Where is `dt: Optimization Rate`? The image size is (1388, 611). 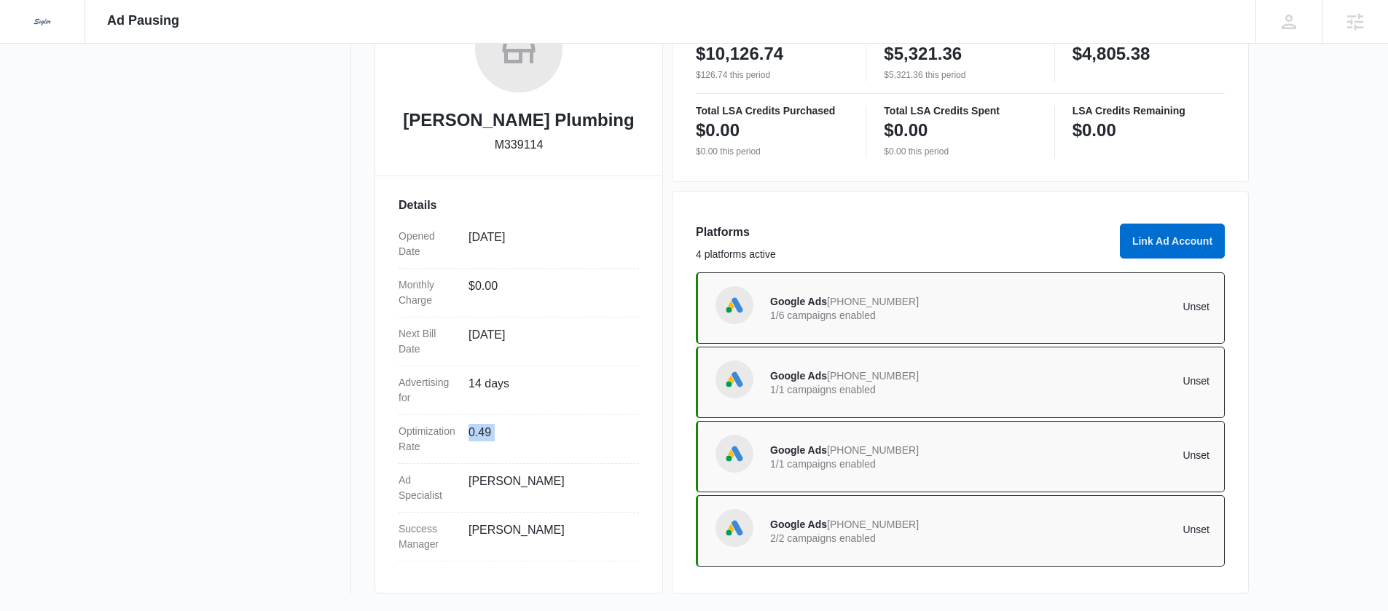 dt: Optimization Rate is located at coordinates (428, 439).